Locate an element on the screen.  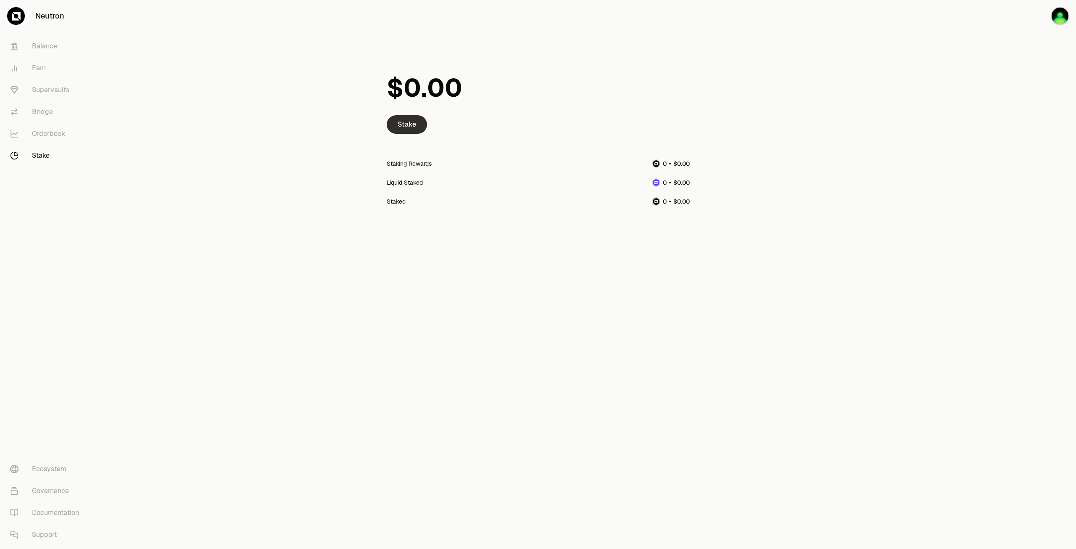
a: Balance is located at coordinates (47, 46).